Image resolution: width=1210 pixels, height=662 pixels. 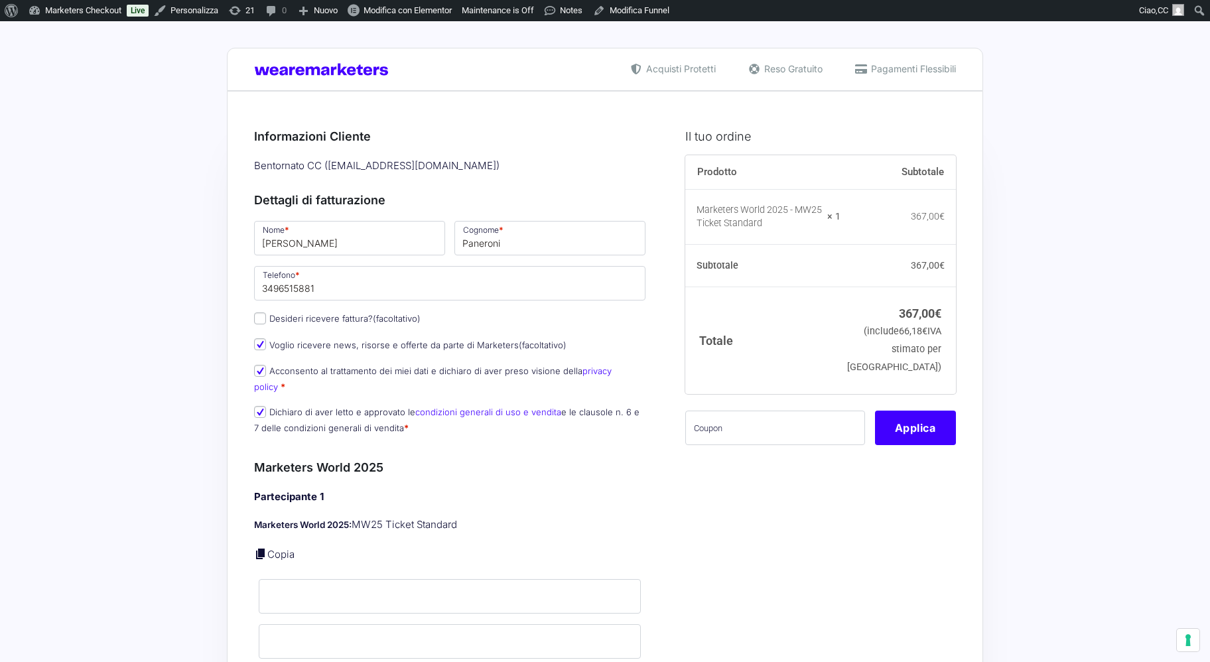 What do you see at coordinates (1188, 640) in the screenshot?
I see `button: Le tue preferenze relative al consenso per le tecnologie di tracciamento` at bounding box center [1188, 640].